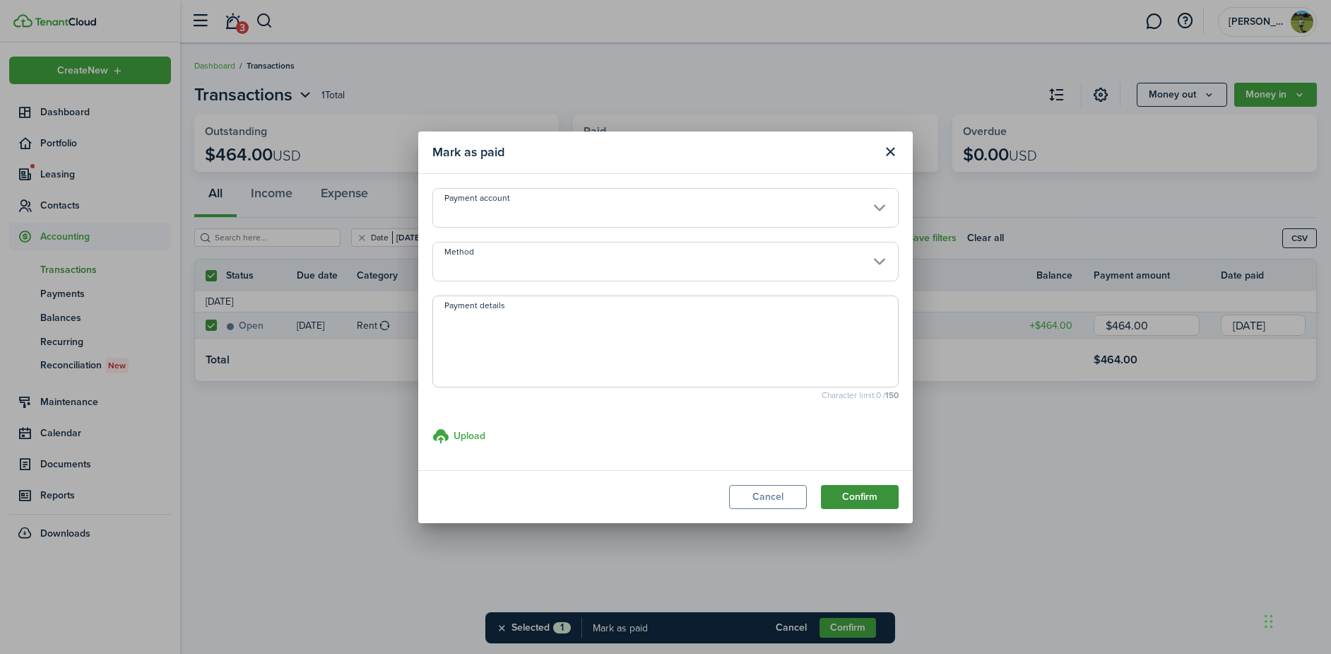 This screenshot has height=654, width=1331. What do you see at coordinates (1269, 621) in the screenshot?
I see `div: Drag` at bounding box center [1269, 621].